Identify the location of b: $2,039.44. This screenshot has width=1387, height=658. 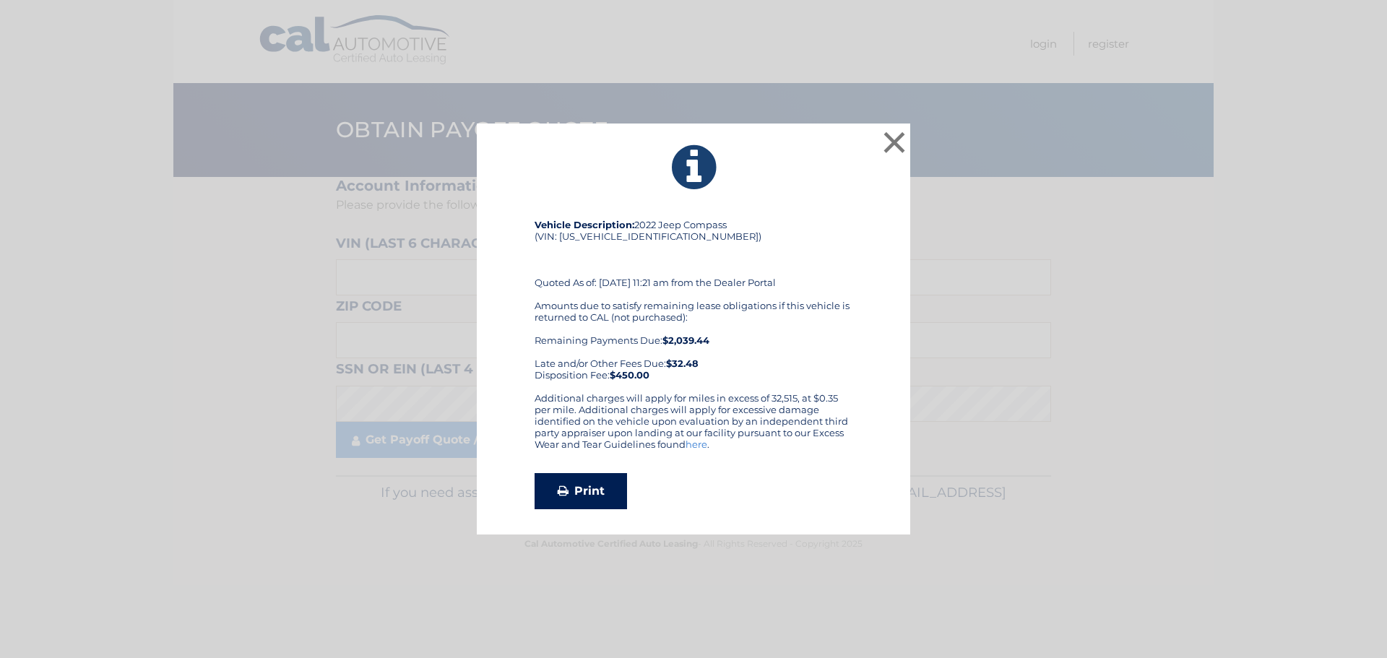
(686, 340).